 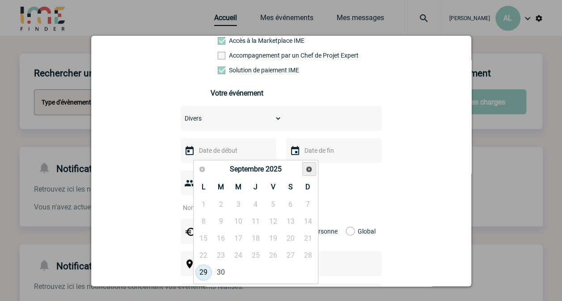 What do you see at coordinates (203, 273) in the screenshot?
I see `a: 29` at bounding box center [203, 273].